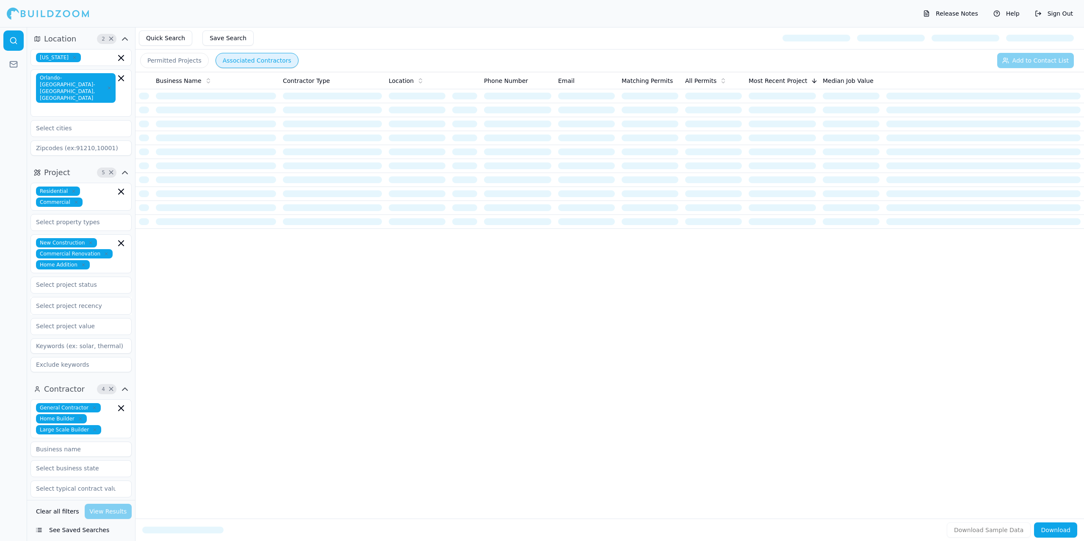  Describe the element at coordinates (306, 81) in the screenshot. I see `span: Contractor Type` at that location.